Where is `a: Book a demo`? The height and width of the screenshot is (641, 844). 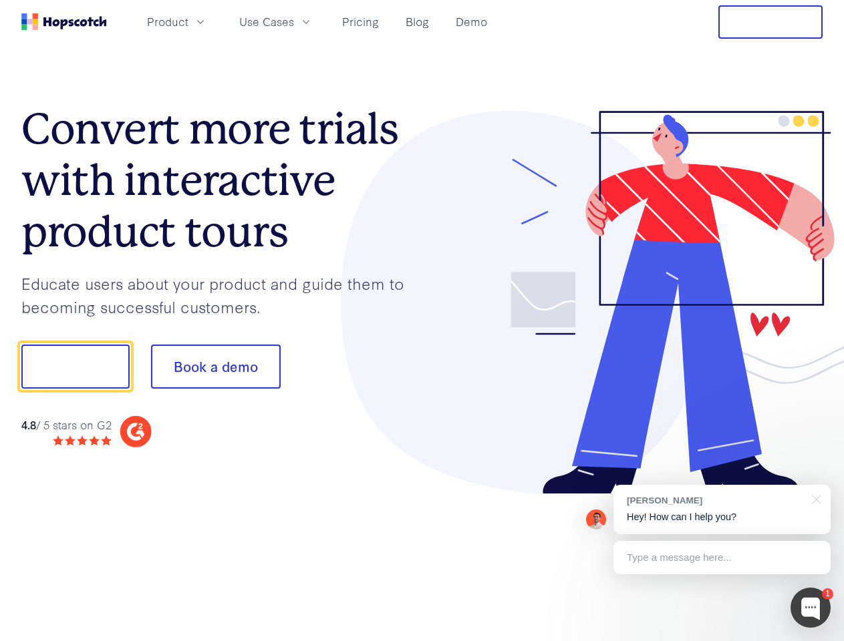 a: Book a demo is located at coordinates (216, 367).